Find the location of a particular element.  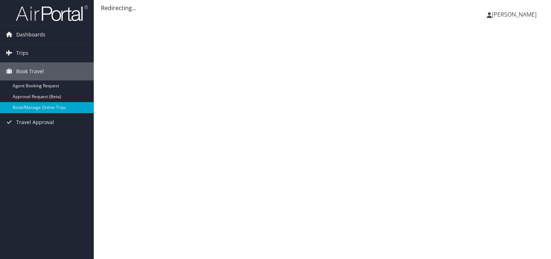

span: Book Travel is located at coordinates (30, 71).